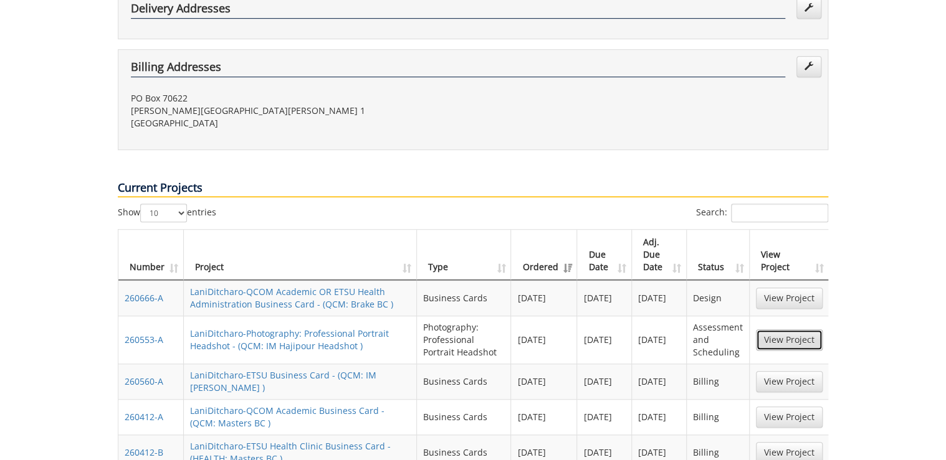 This screenshot has width=946, height=460. Describe the element at coordinates (297, 98) in the screenshot. I see `p: PO Box 70622` at that location.